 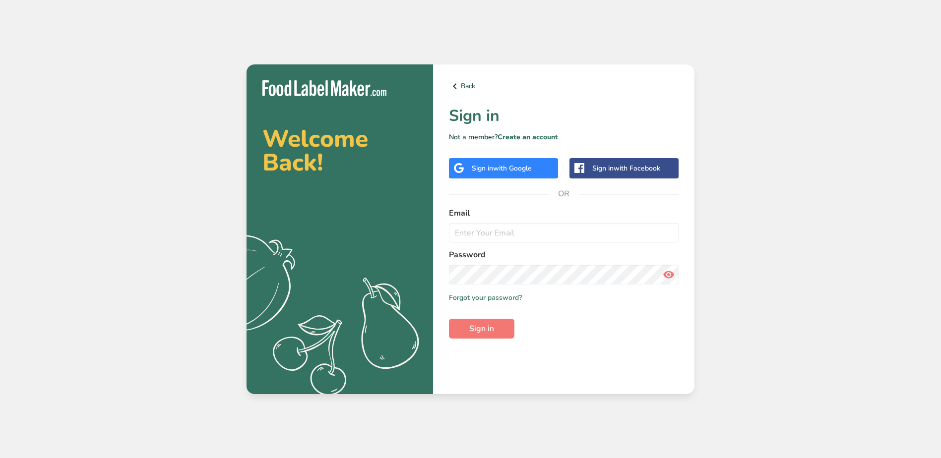 I want to click on button: Sign in, so click(x=482, y=329).